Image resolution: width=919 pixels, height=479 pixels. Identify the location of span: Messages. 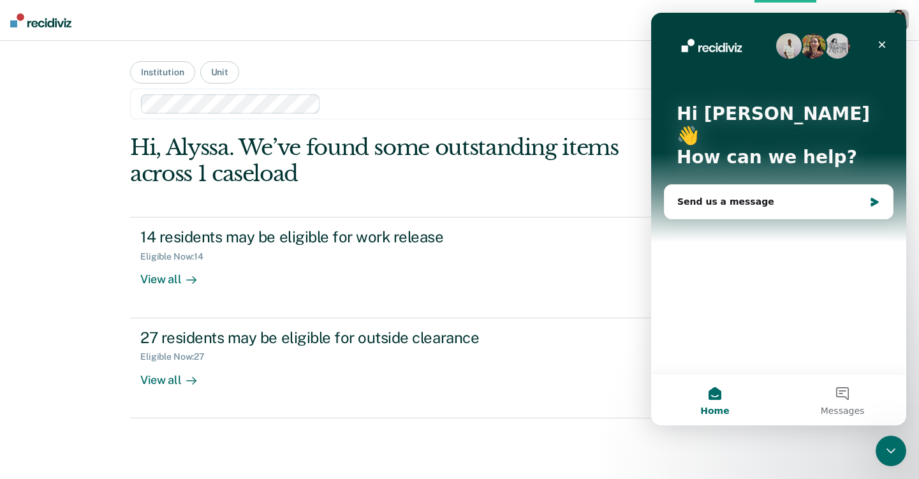
(191, 398).